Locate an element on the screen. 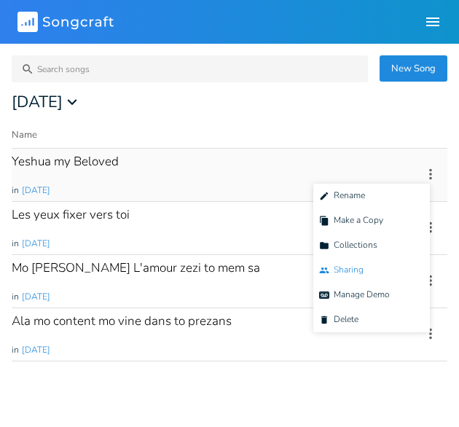  button: Name is located at coordinates (208, 135).